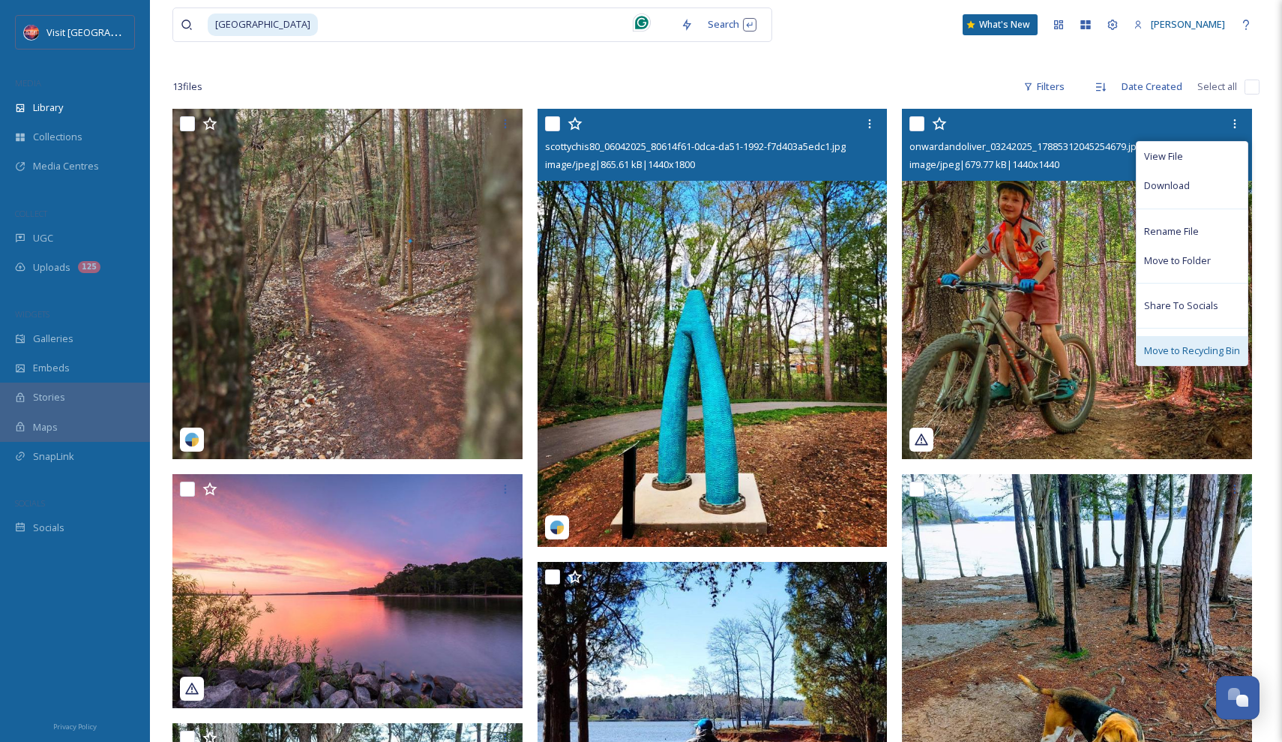 The height and width of the screenshot is (742, 1282). Describe the element at coordinates (49, 397) in the screenshot. I see `span: Stories` at that location.